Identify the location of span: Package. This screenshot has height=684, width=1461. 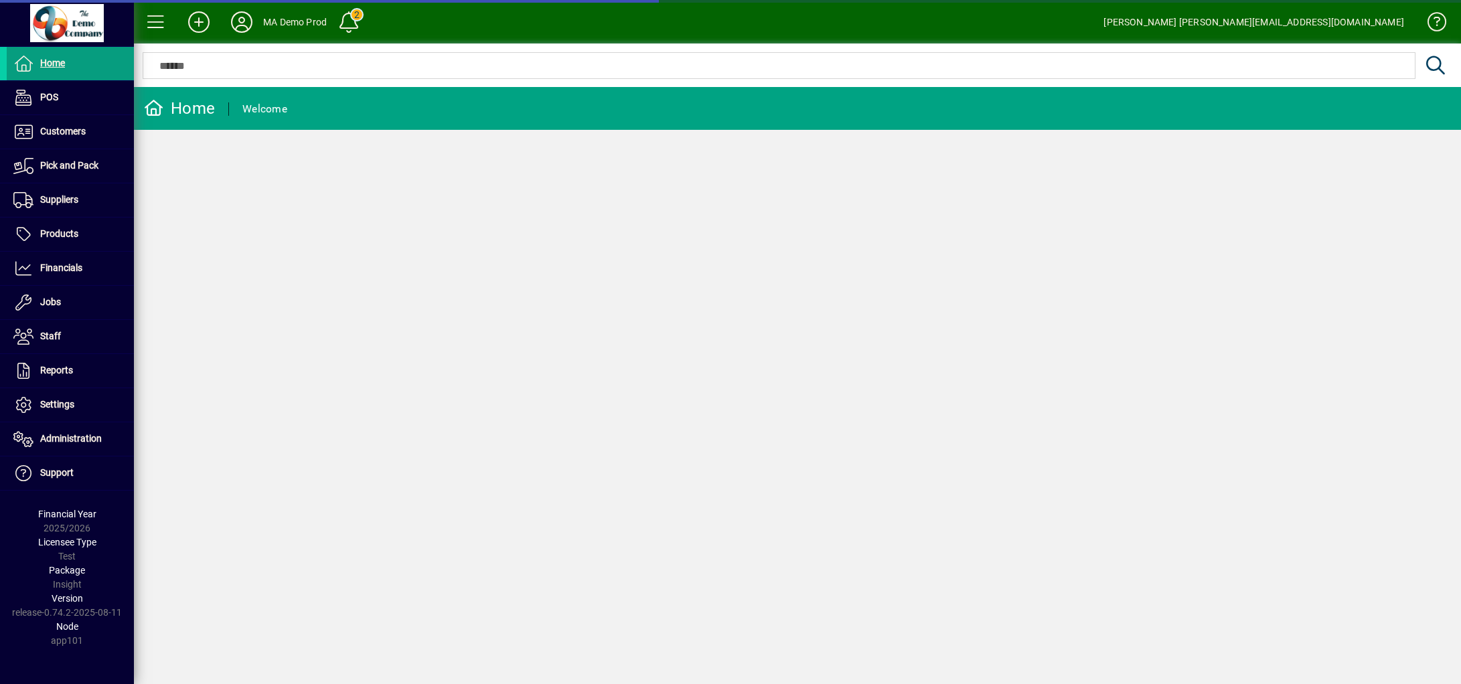
(67, 571).